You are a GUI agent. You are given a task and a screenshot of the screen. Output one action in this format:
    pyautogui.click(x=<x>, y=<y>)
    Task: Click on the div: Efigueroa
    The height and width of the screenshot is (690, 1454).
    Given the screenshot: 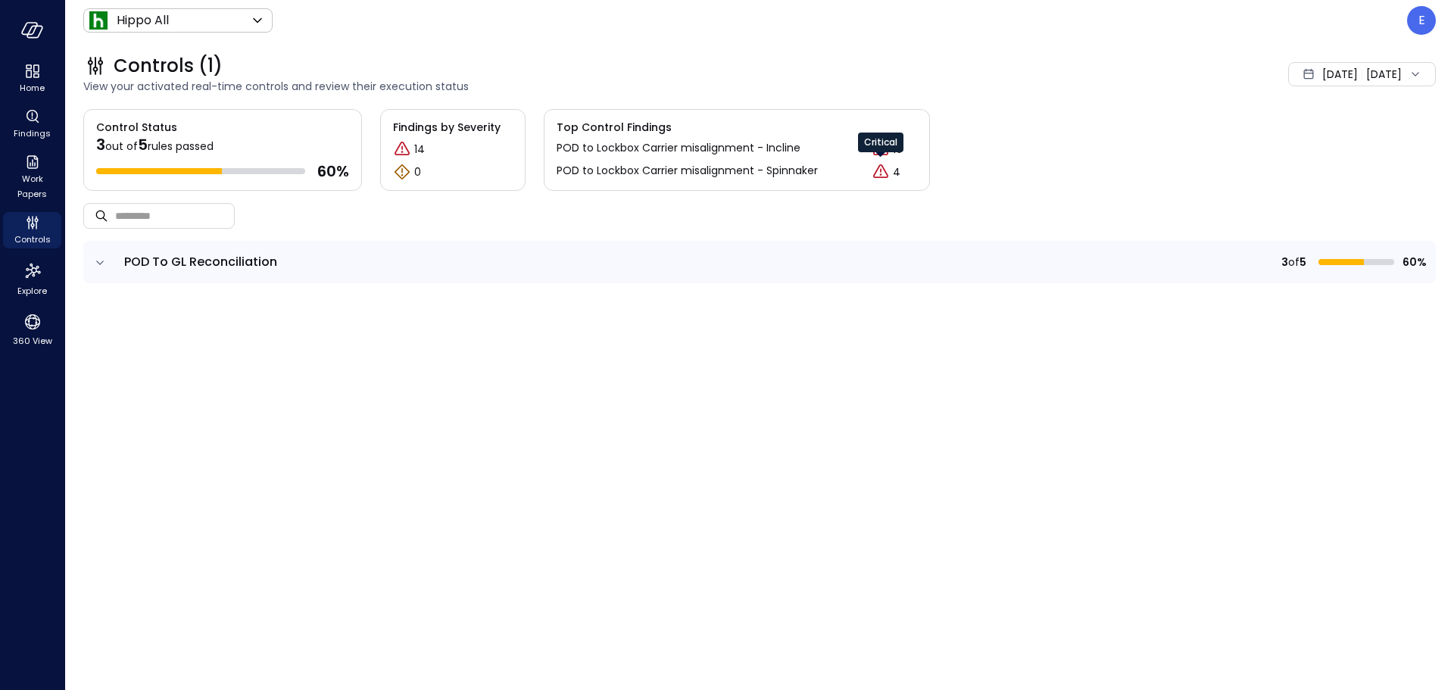 What is the action you would take?
    pyautogui.click(x=1422, y=20)
    